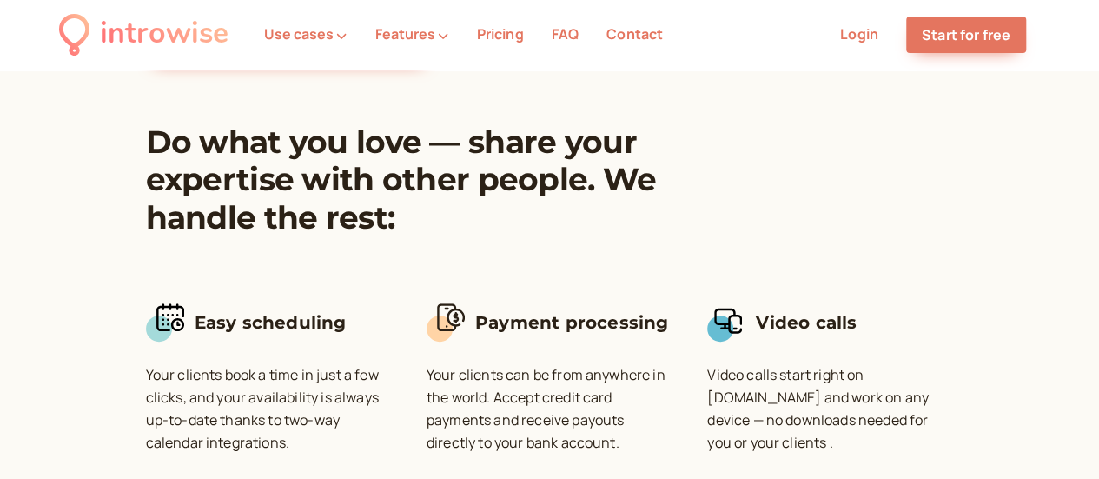 This screenshot has width=1099, height=479. Describe the element at coordinates (499, 34) in the screenshot. I see `a: Pricing` at that location.